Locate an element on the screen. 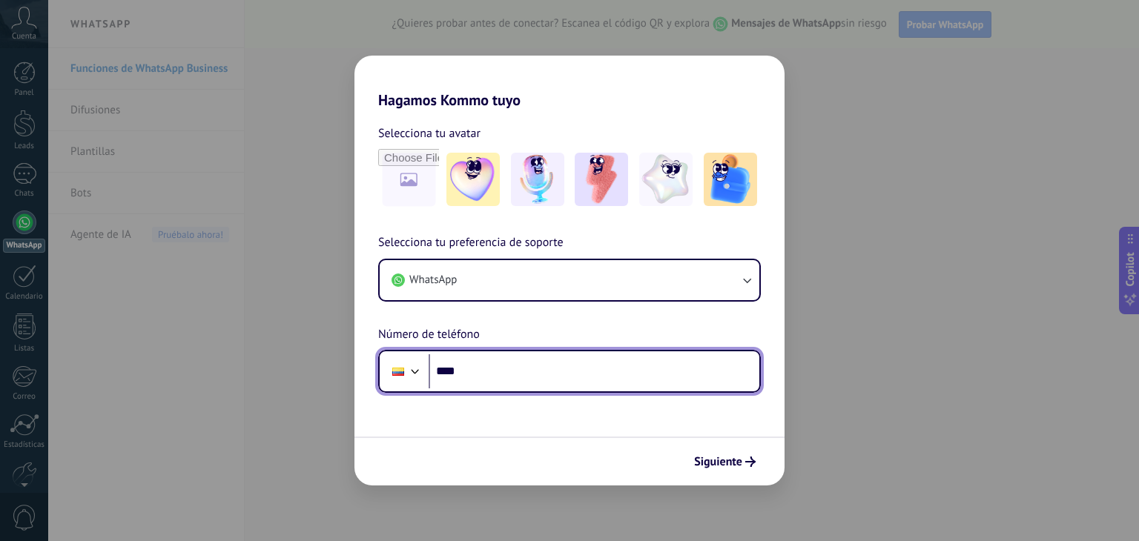 The image size is (1139, 541). img: -1.jpeg is located at coordinates (473, 179).